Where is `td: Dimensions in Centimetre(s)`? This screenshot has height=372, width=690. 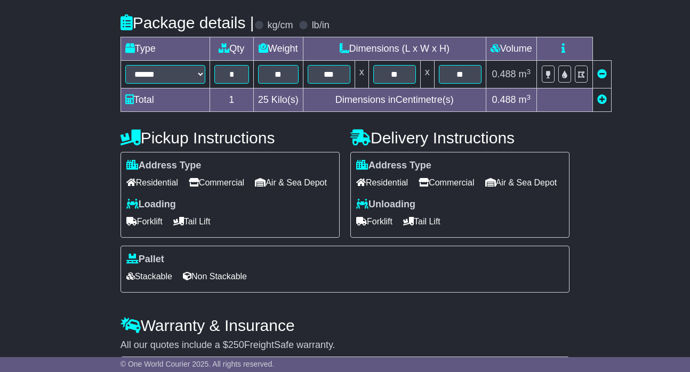 td: Dimensions in Centimetre(s) is located at coordinates (394, 100).